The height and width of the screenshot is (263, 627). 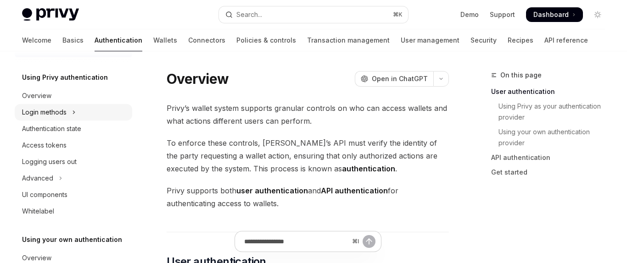 I want to click on div: Advanced, so click(x=38, y=178).